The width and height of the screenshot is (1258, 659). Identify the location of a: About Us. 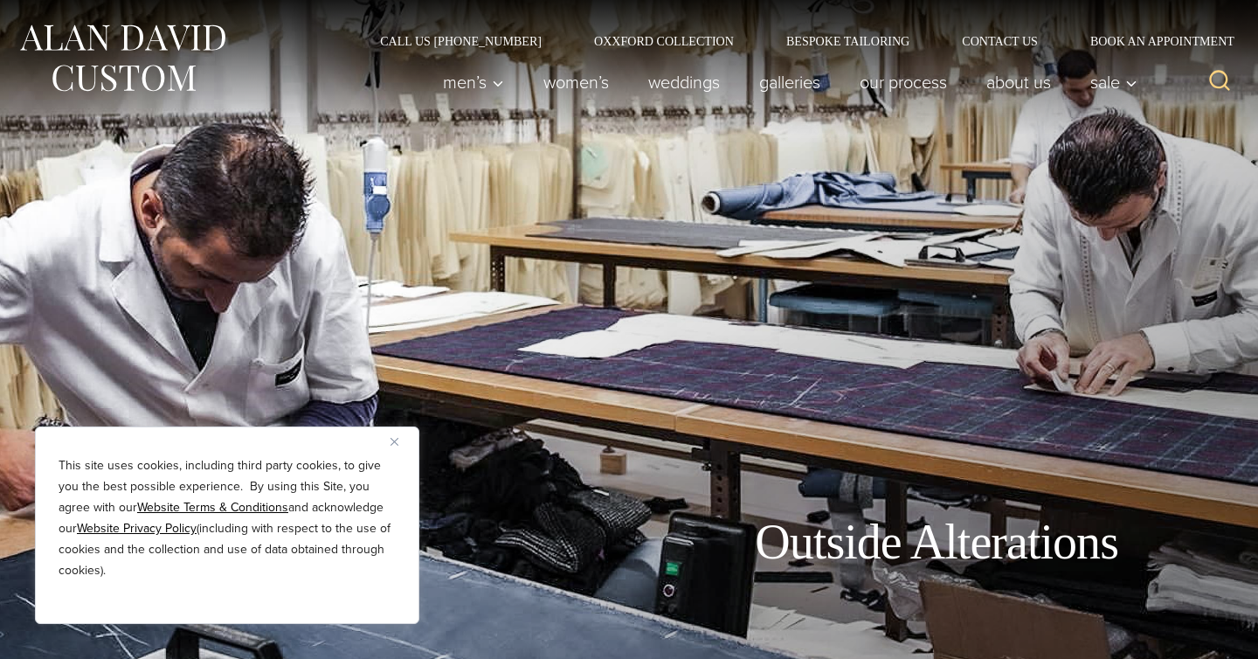
(1019, 82).